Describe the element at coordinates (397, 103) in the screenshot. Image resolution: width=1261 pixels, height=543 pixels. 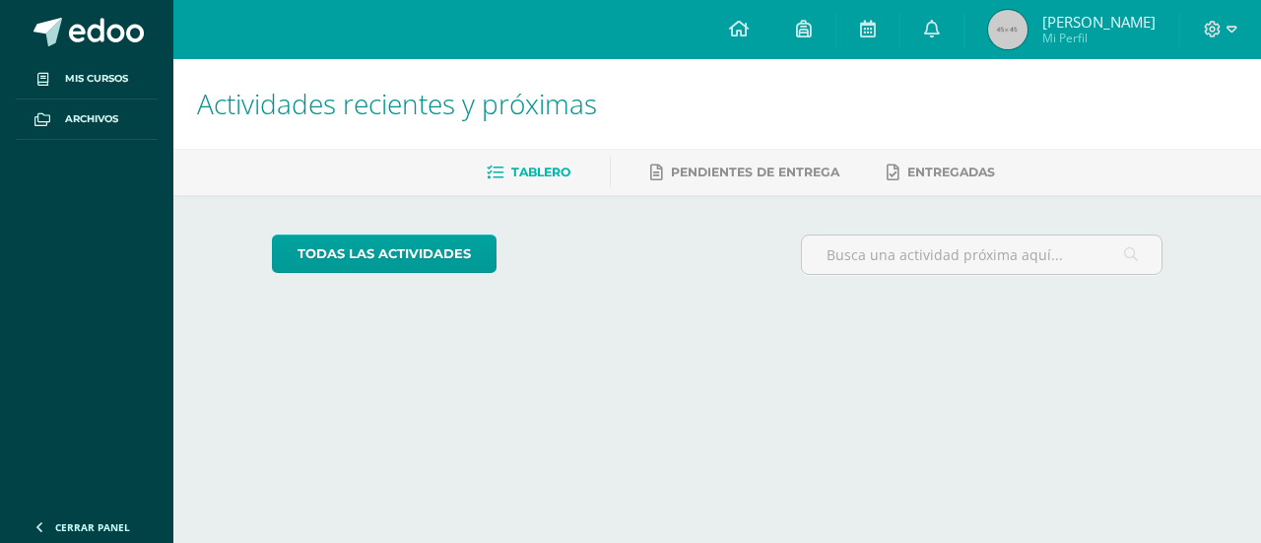
I see `span: Actividades recientes y próximas` at that location.